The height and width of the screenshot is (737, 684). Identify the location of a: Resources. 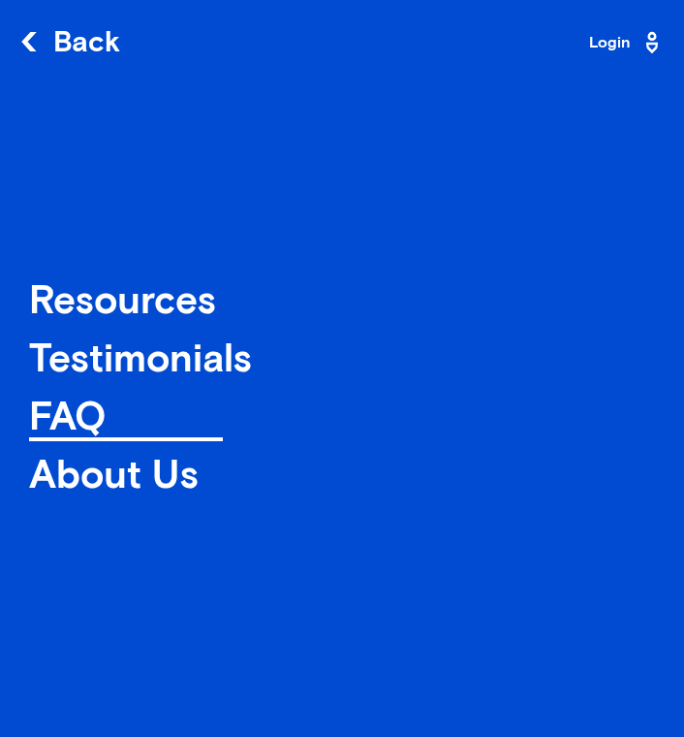
(126, 305).